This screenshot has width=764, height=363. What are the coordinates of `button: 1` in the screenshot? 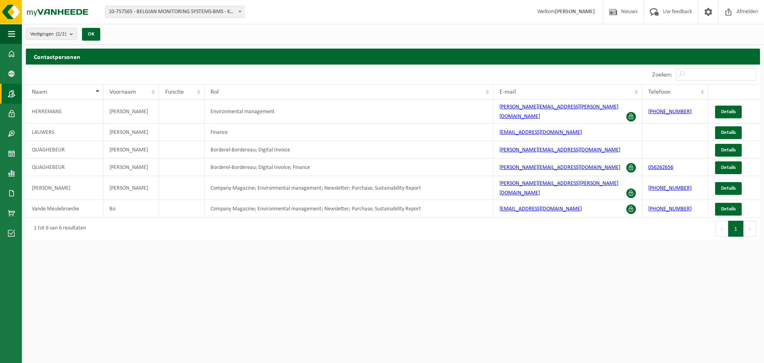 It's located at (736, 228).